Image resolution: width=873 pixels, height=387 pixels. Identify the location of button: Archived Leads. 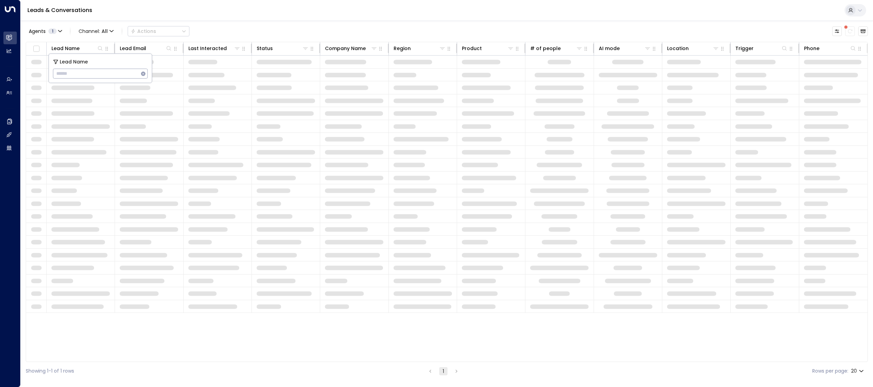
(863, 31).